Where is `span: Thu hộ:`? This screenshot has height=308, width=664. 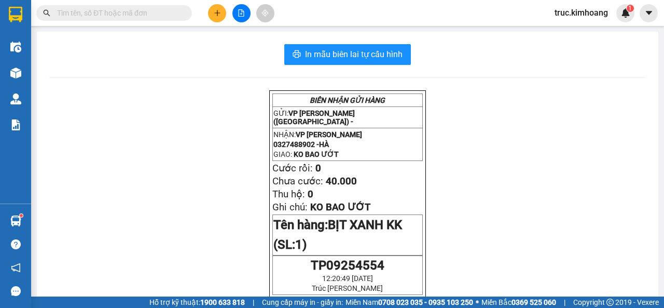 span: Thu hộ: is located at coordinates (288, 194).